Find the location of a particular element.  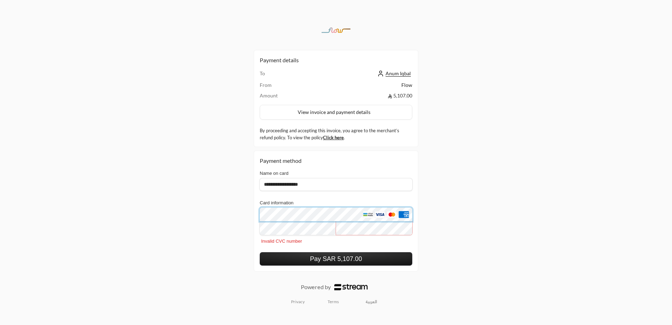

td: Amount is located at coordinates (285, 96).